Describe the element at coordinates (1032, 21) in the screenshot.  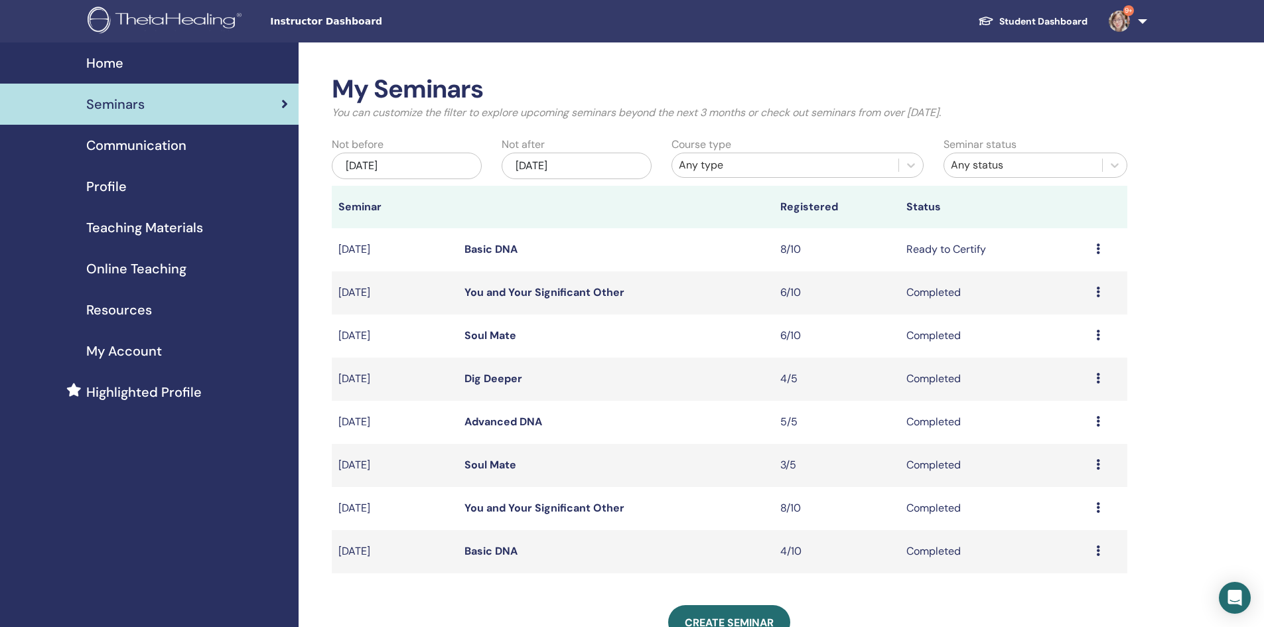
I see `a: Student Dashboard` at that location.